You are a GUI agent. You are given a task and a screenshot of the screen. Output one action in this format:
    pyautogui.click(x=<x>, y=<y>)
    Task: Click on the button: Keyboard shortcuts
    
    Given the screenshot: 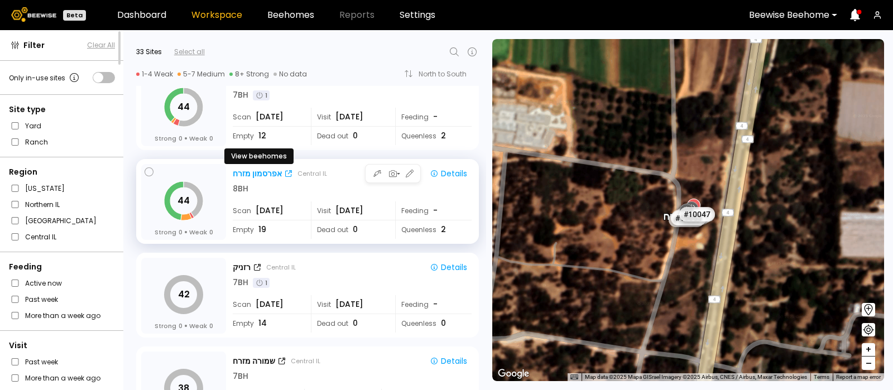 What is the action you would take?
    pyautogui.click(x=574, y=377)
    